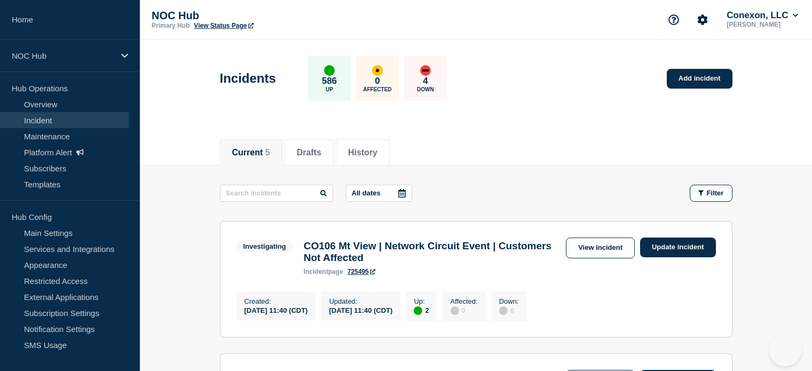 The height and width of the screenshot is (371, 812). I want to click on p: All dates, so click(366, 193).